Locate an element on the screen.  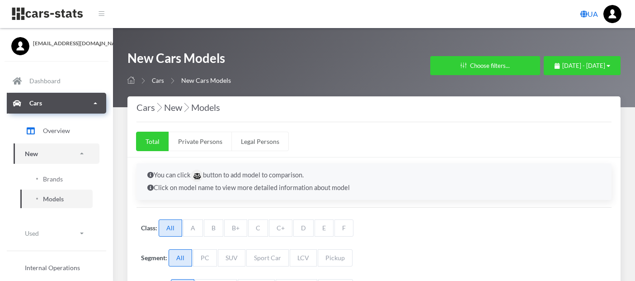
span: A is located at coordinates (193, 228).